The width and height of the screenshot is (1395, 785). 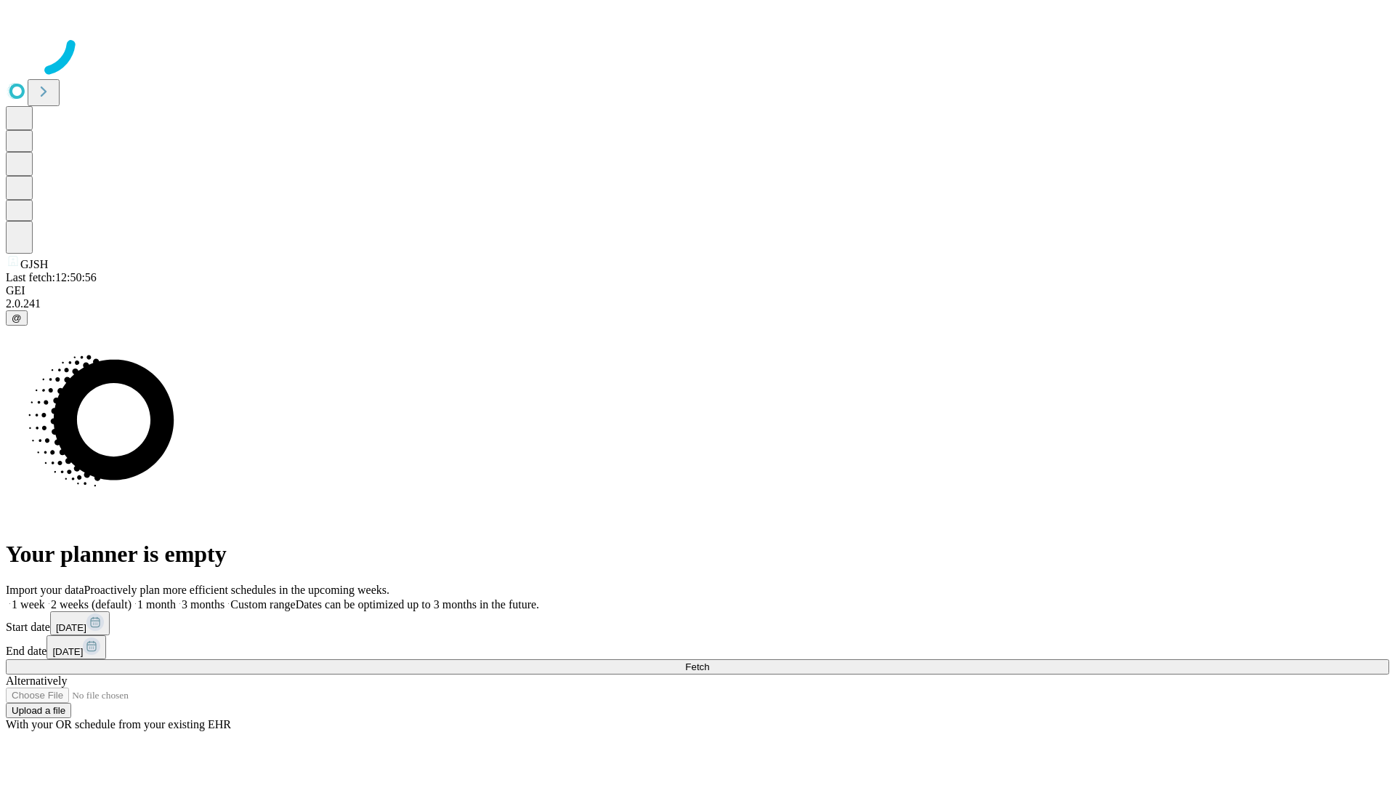 I want to click on h1: Your planner is empty, so click(x=697, y=554).